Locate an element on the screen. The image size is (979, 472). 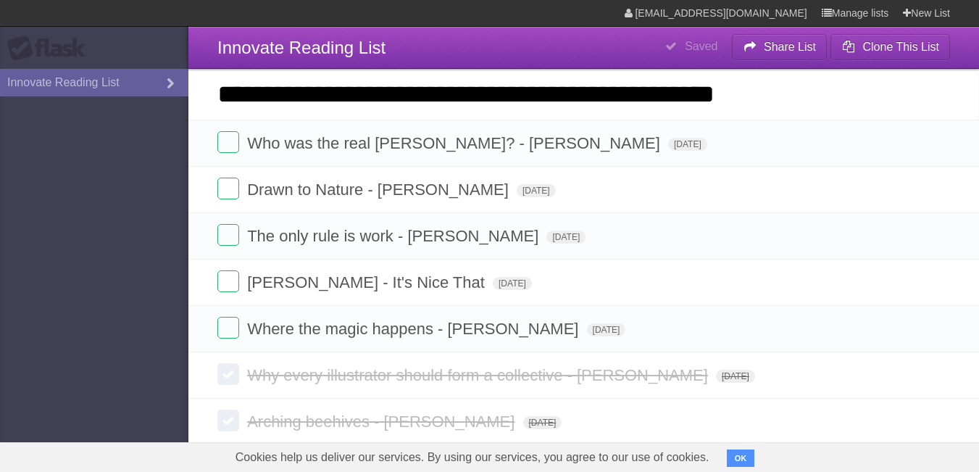
div: Flask is located at coordinates (51, 49).